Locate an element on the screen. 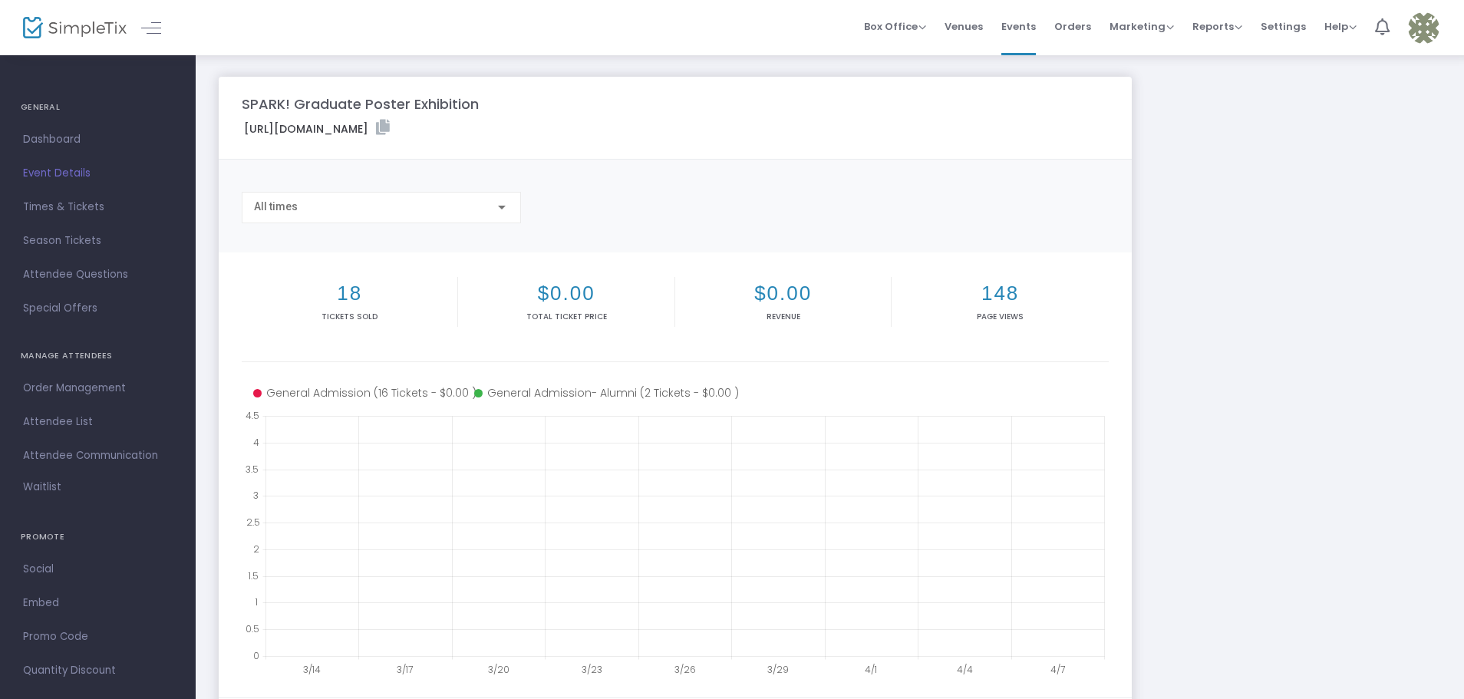  text: 2 is located at coordinates (256, 548).